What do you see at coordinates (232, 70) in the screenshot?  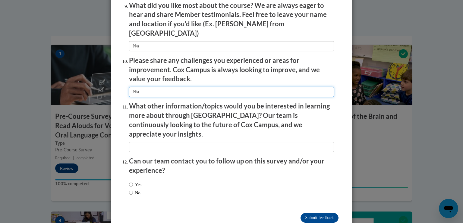 I see `p: Please share any challenges you experienced or areas for improvement. Cox Campus is always lookin...` at bounding box center [232, 70].